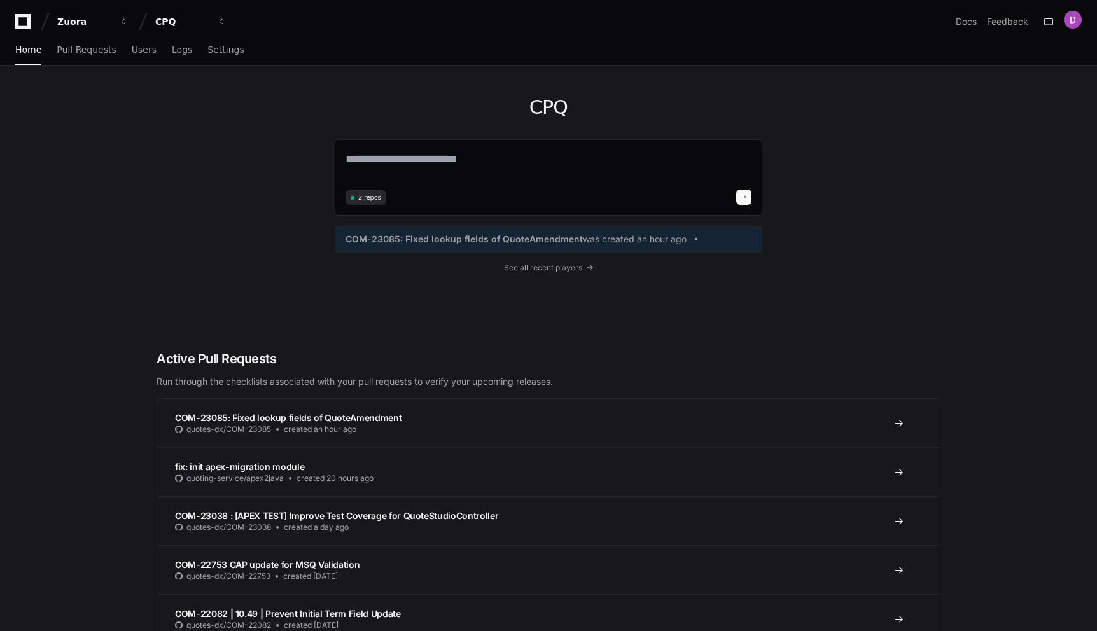  What do you see at coordinates (225, 50) in the screenshot?
I see `span: Settings` at bounding box center [225, 50].